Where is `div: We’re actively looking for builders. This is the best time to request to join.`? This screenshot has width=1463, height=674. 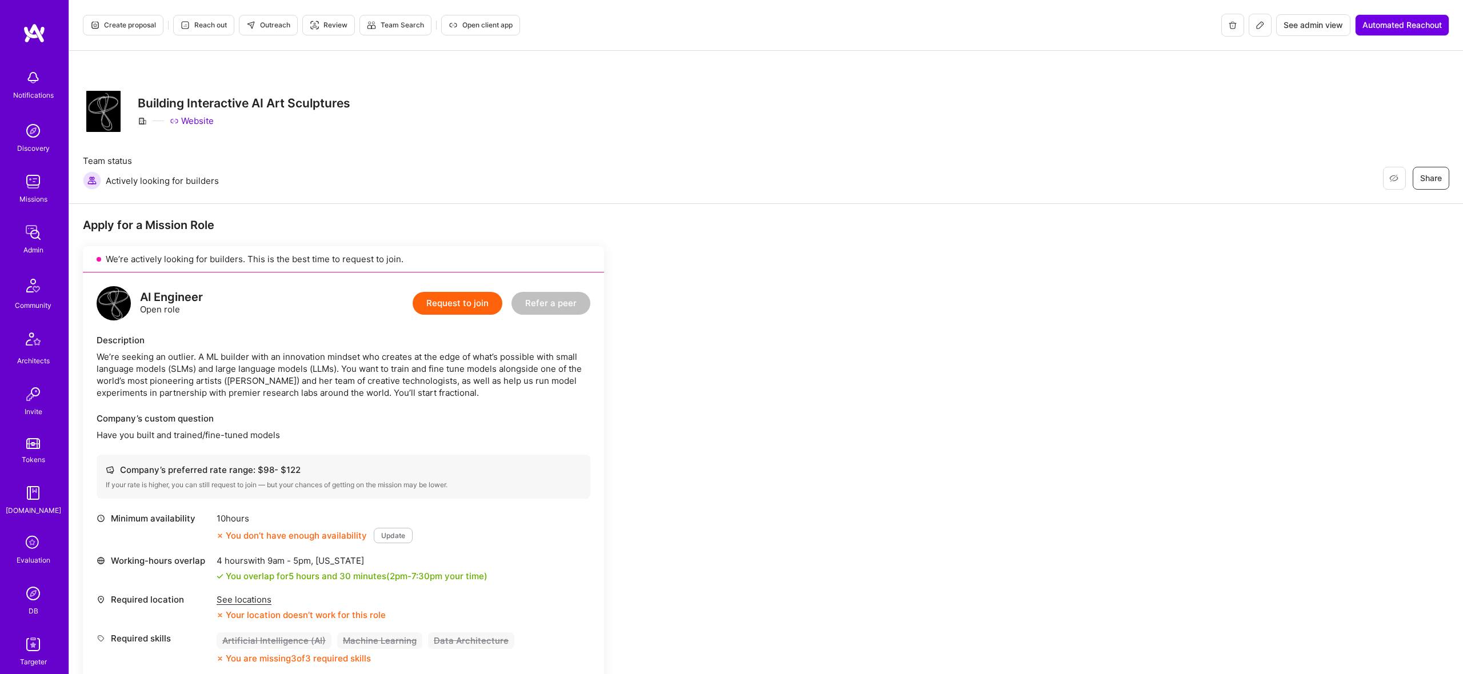 div: We’re actively looking for builders. This is the best time to request to join. is located at coordinates (343, 259).